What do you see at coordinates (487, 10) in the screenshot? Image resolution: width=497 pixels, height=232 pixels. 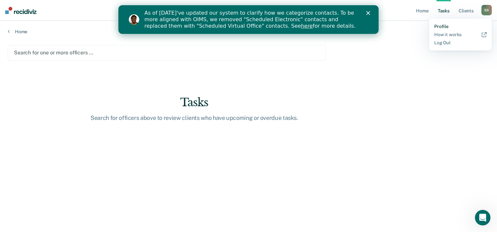 I see `button: BB` at bounding box center [487, 10].